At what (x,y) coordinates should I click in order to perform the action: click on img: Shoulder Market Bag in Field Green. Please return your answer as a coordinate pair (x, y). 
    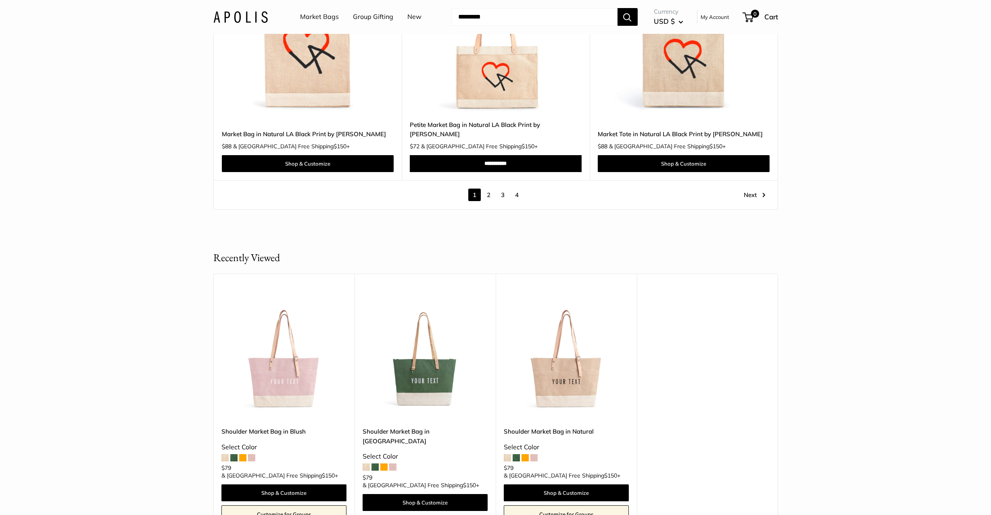
    Looking at the image, I should click on (425, 357).